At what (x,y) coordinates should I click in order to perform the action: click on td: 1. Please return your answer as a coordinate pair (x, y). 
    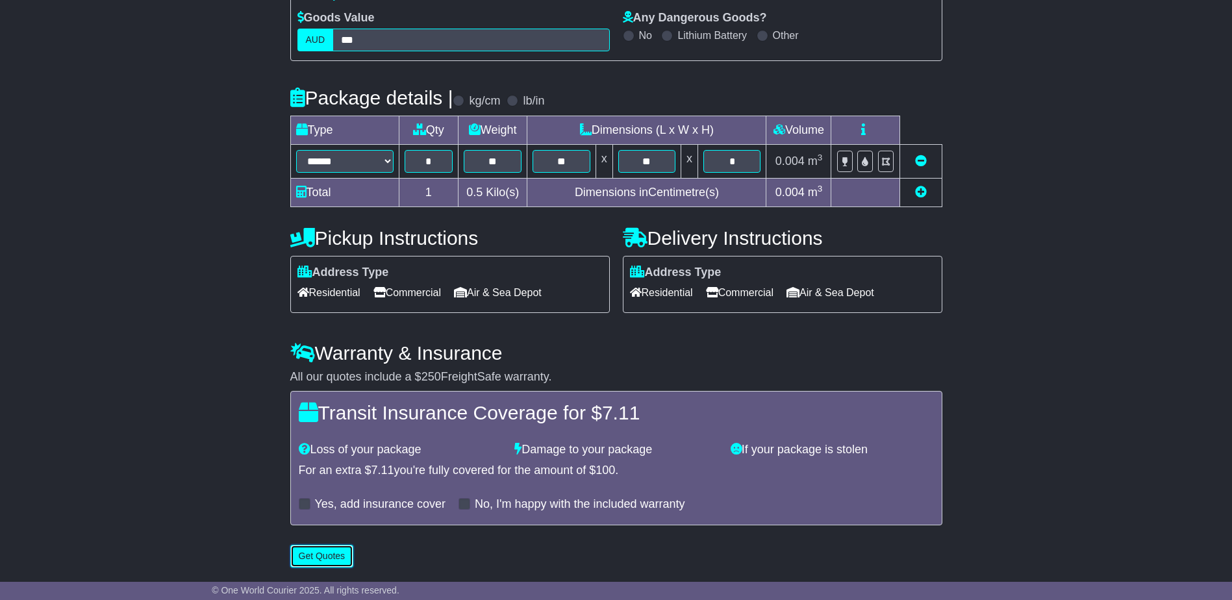
    Looking at the image, I should click on (429, 192).